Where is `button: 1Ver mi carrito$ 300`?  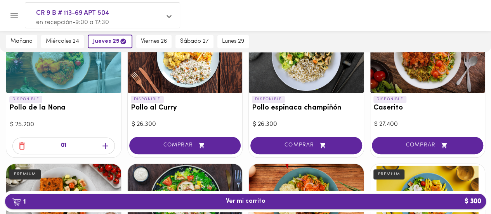
button: 1Ver mi carrito$ 300 is located at coordinates (245, 201).